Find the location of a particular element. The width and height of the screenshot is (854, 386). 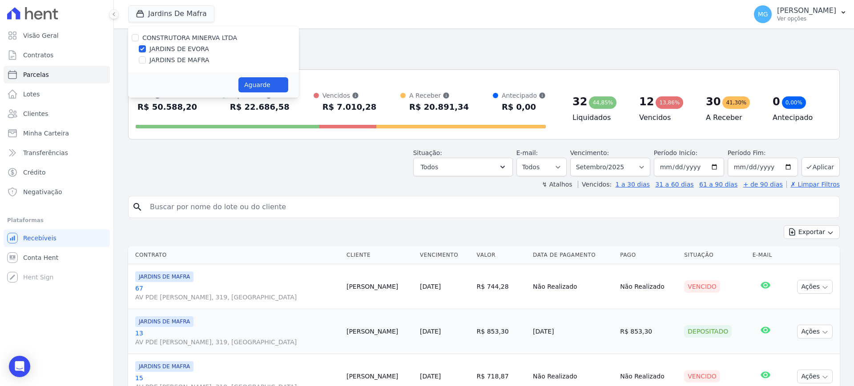

label: CONSTRUTORA MINERVA LTDA is located at coordinates (189, 38).